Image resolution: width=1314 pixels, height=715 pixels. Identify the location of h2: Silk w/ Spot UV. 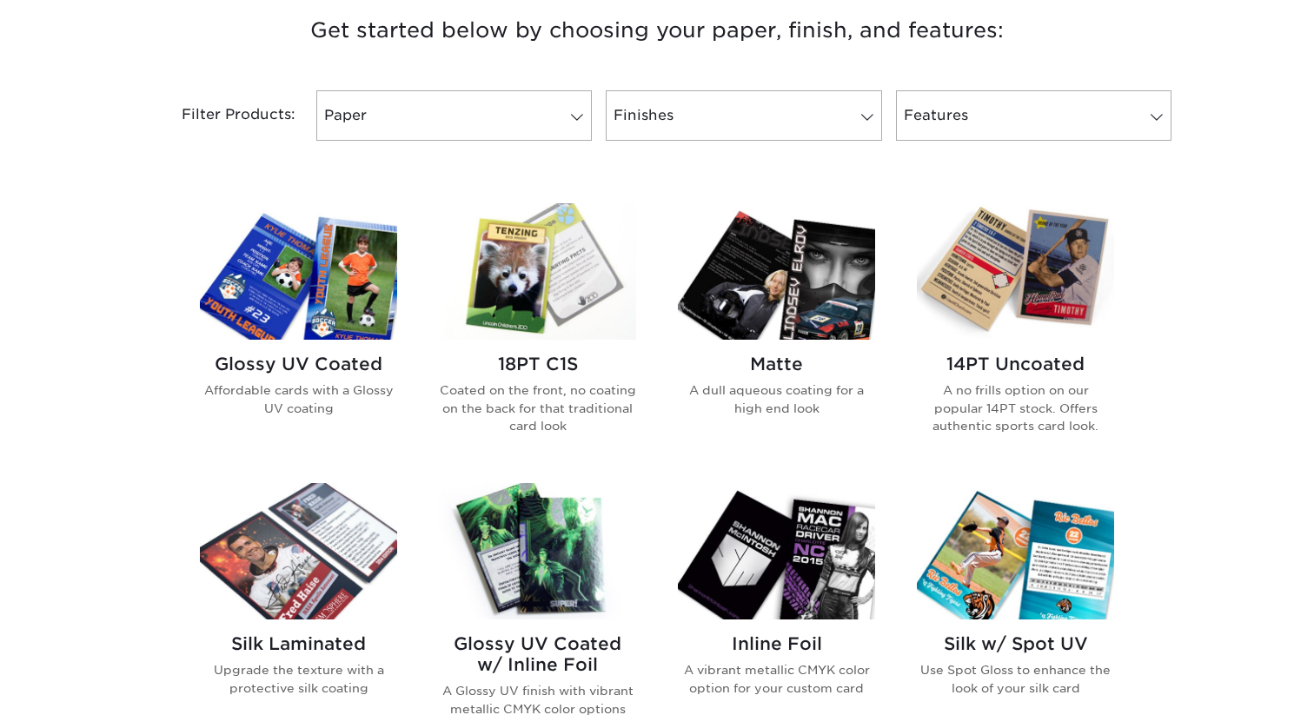
(1015, 644).